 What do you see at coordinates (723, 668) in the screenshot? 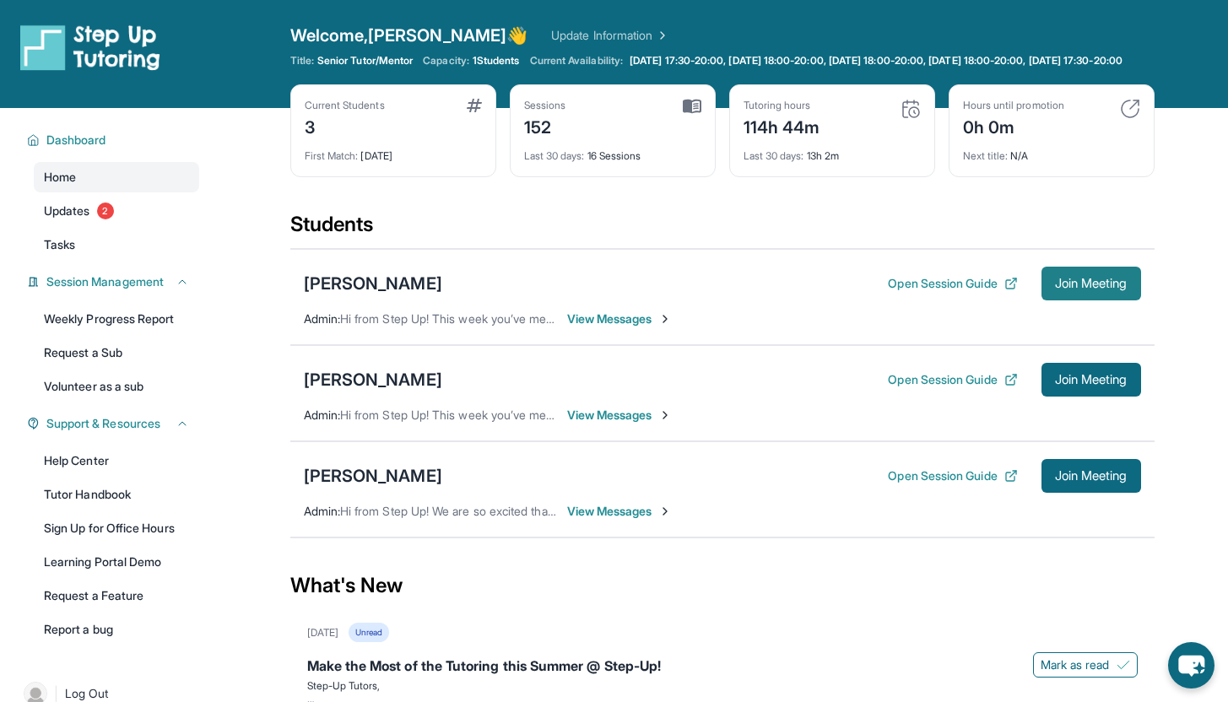
I see `div: Make the Most of the Tutoring this Summer @ Step-Up!` at bounding box center [723, 668].